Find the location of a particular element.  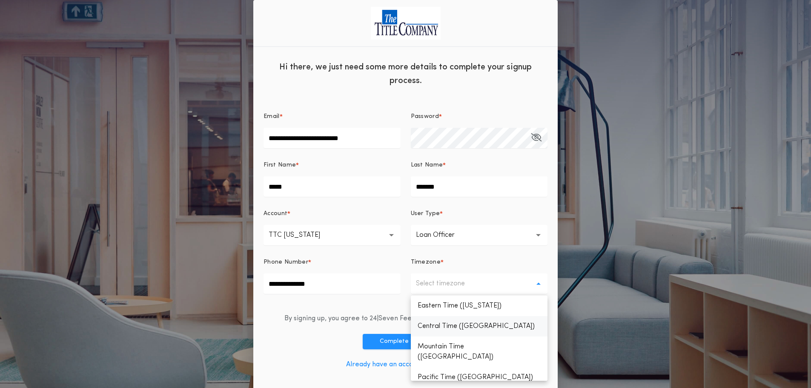

input: First Name* is located at coordinates (332, 186).